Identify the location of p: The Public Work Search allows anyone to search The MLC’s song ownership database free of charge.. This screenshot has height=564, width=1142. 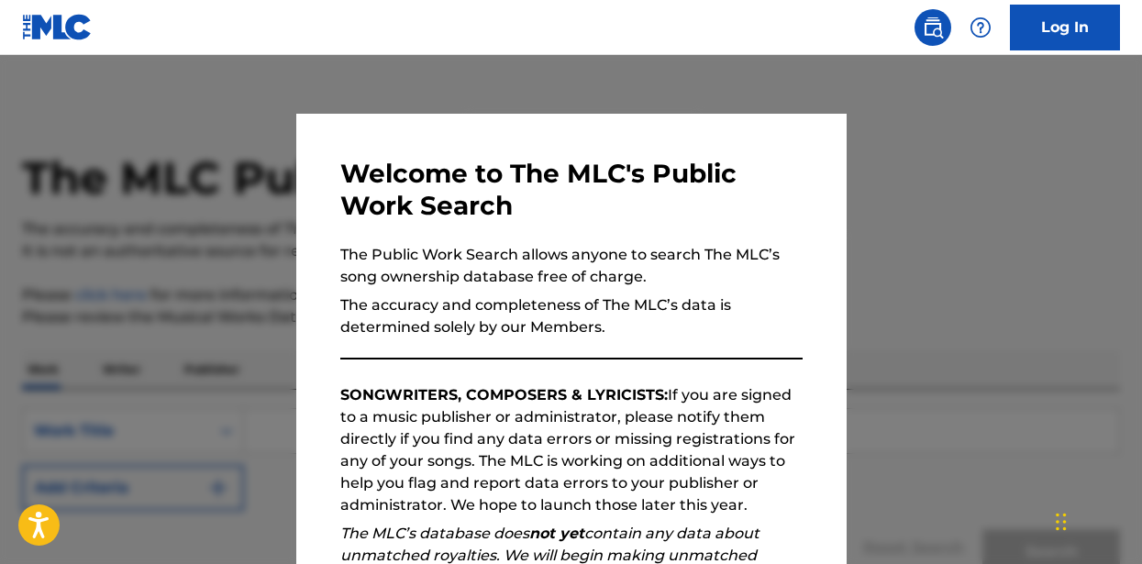
(571, 266).